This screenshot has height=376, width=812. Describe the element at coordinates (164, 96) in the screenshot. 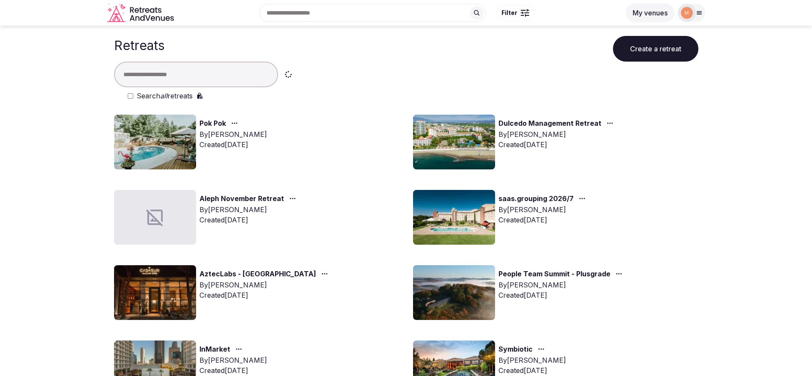

I see `em: all` at that location.